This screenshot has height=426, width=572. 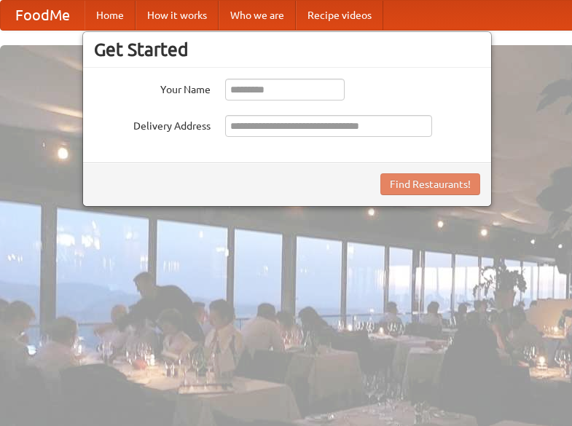 I want to click on label: Your Name, so click(x=152, y=87).